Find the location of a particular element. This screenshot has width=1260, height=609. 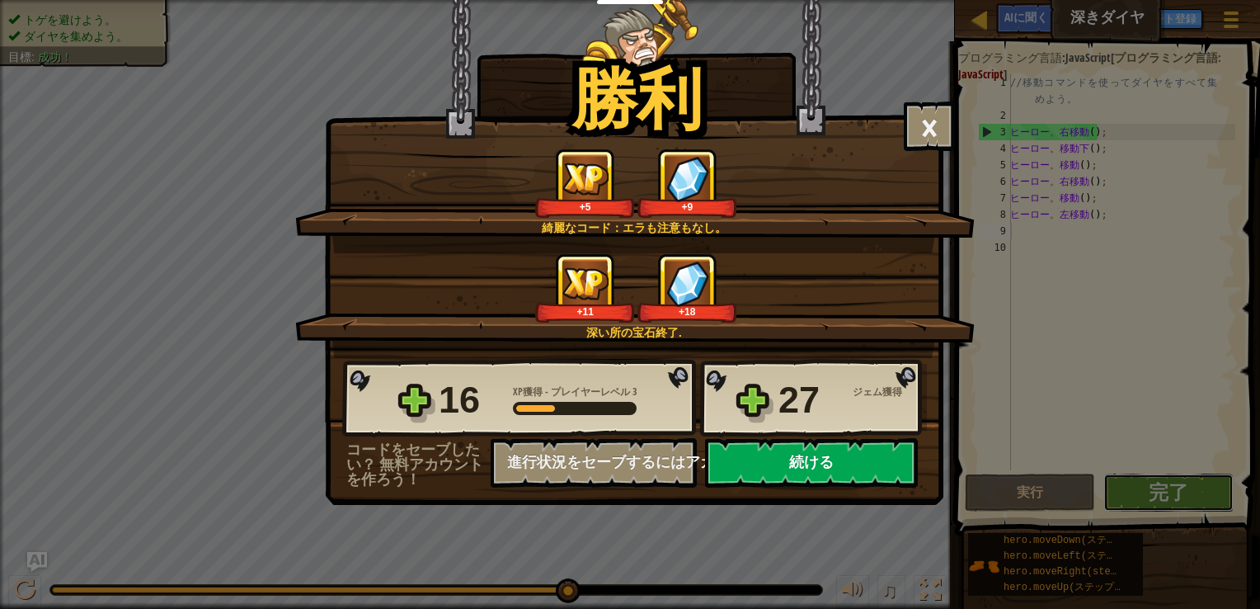

h1: 勝利 is located at coordinates (637, 97).